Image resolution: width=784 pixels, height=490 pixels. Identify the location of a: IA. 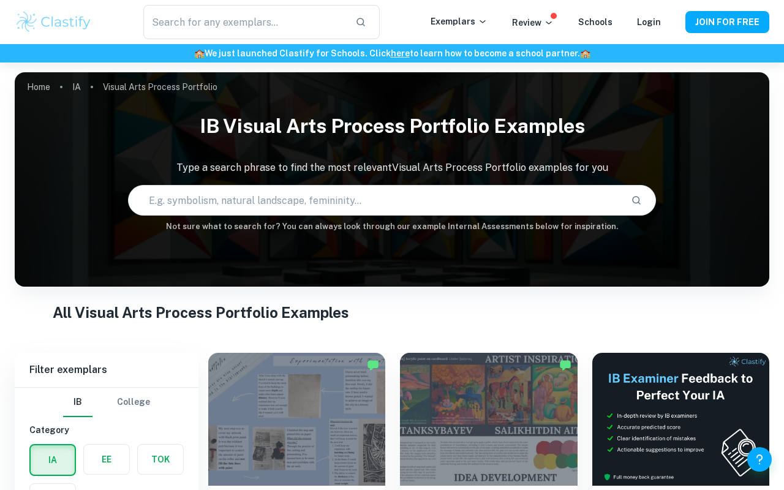
(77, 87).